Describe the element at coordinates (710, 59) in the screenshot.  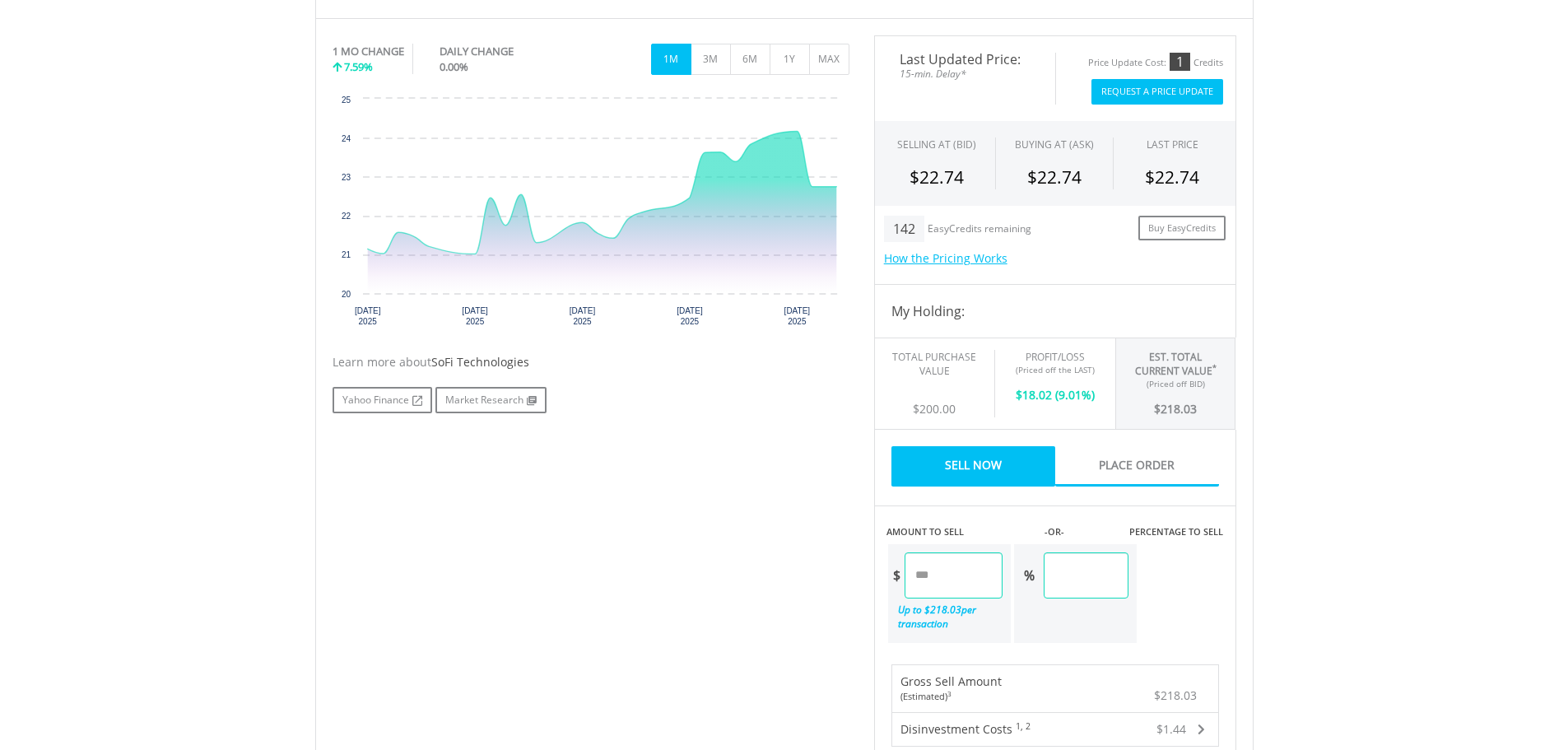
I see `button: 3M` at that location.